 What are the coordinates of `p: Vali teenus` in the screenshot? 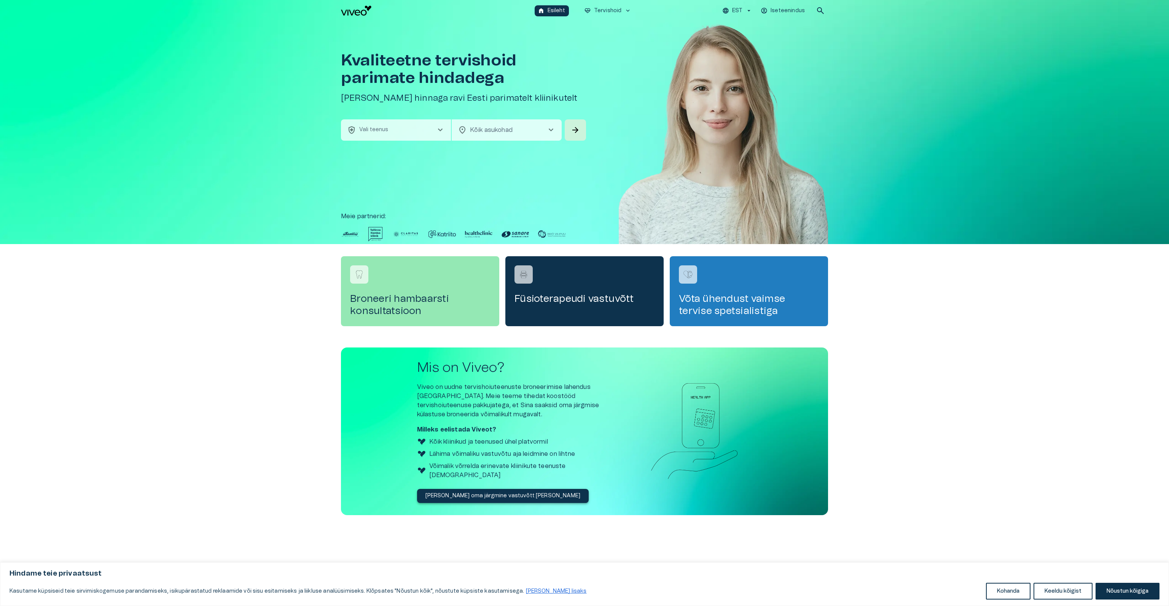 It's located at (374, 130).